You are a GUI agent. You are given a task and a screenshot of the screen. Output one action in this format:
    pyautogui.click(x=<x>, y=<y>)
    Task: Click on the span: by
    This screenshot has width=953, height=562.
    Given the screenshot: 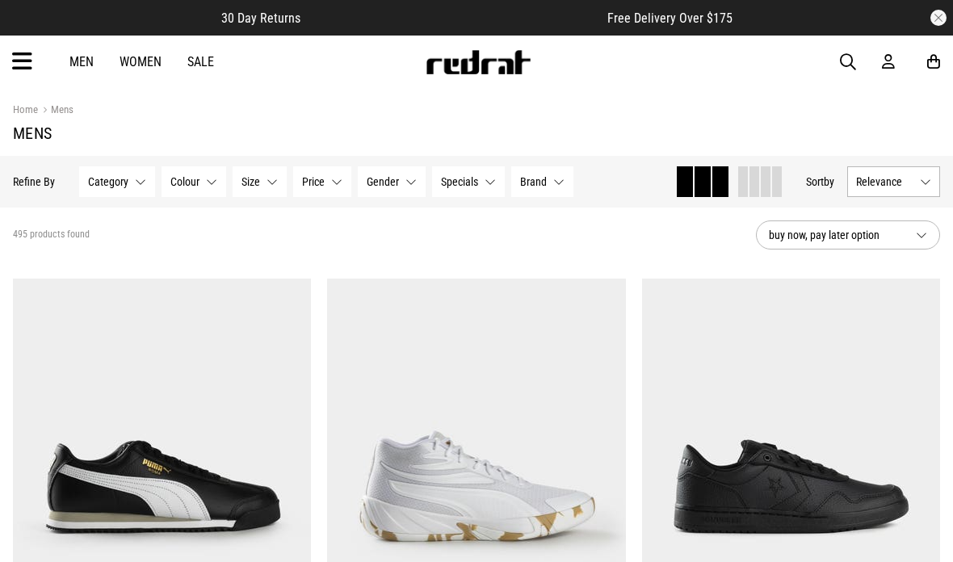 What is the action you would take?
    pyautogui.click(x=829, y=182)
    